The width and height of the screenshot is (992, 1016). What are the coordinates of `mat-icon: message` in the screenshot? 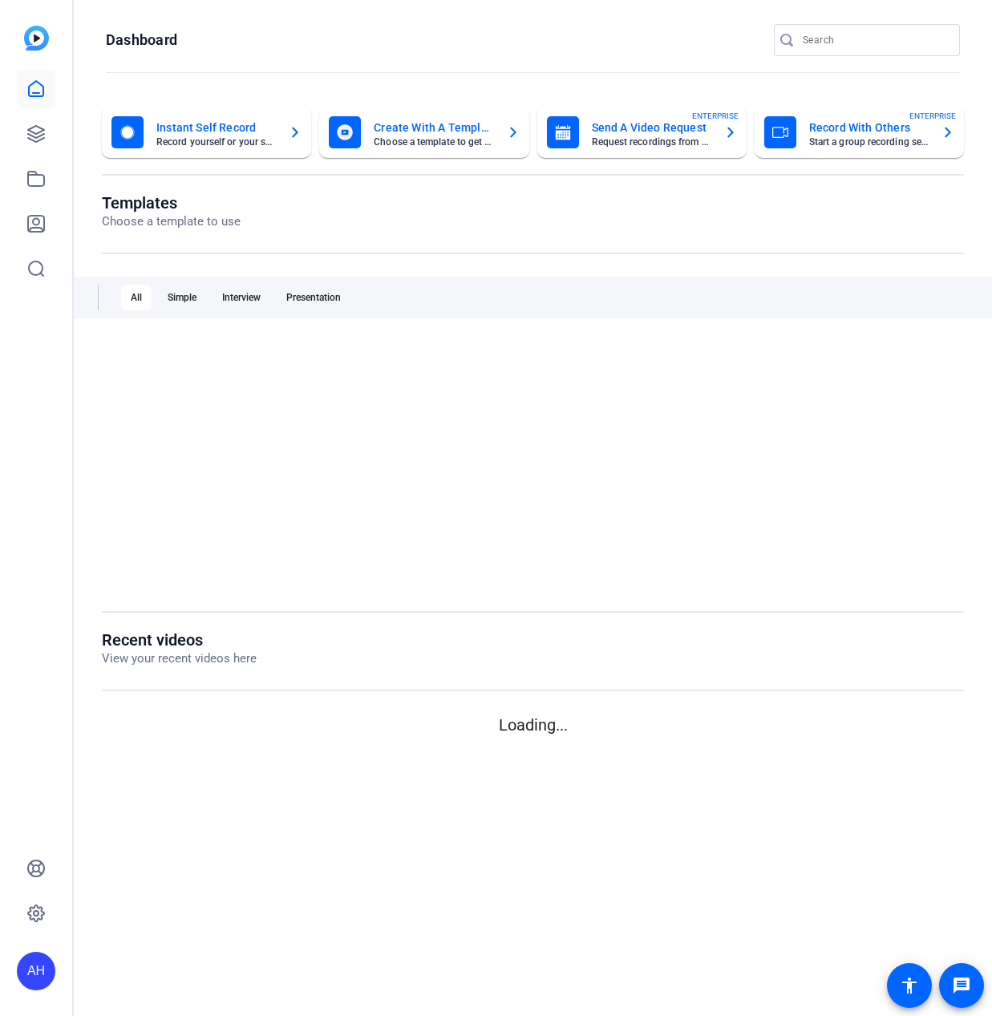 It's located at (962, 986).